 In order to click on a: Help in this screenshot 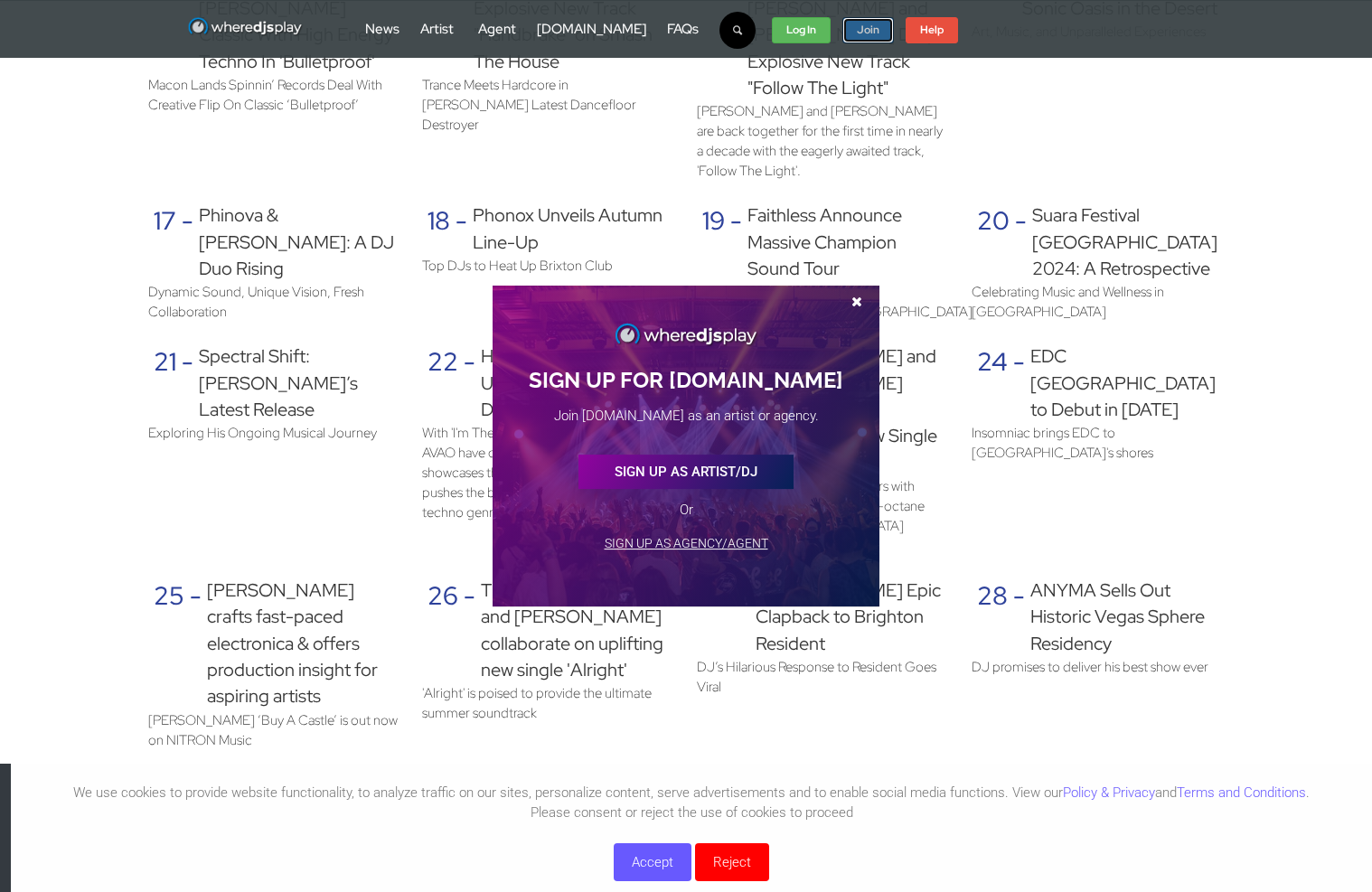, I will do `click(932, 31)`.